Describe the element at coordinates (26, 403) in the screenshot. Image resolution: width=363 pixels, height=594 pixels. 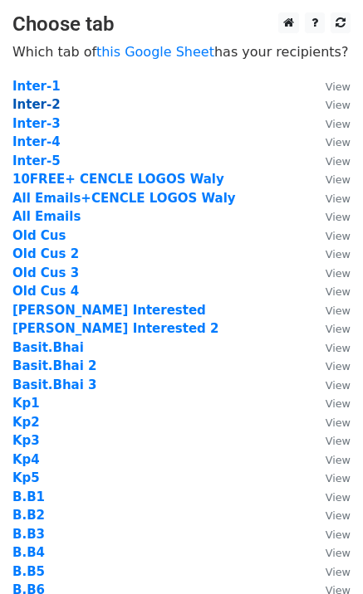
I see `strong: Kp1` at that location.